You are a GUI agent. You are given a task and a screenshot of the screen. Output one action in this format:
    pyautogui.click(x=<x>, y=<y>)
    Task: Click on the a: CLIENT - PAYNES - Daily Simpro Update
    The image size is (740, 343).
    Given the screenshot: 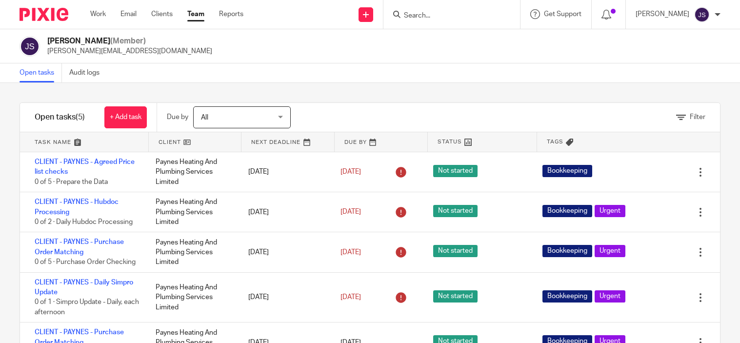 What is the action you would take?
    pyautogui.click(x=84, y=287)
    